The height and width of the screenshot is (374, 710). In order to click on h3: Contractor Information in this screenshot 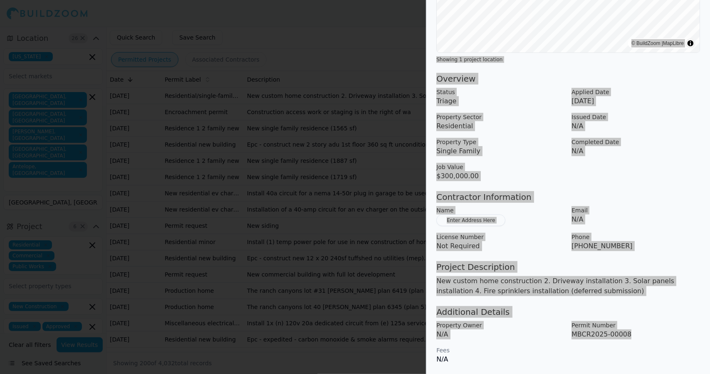, I will do `click(568, 197)`.